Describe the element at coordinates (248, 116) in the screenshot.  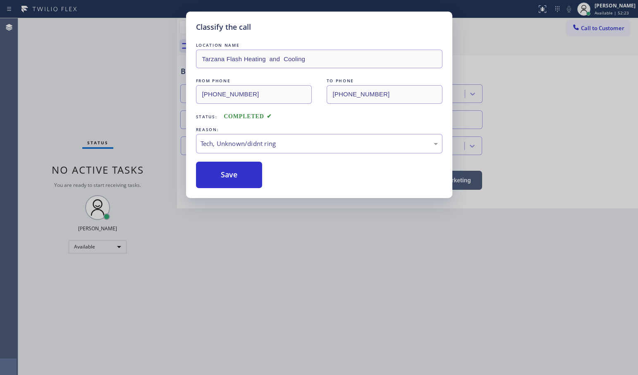
I see `span: COMPLETED` at that location.